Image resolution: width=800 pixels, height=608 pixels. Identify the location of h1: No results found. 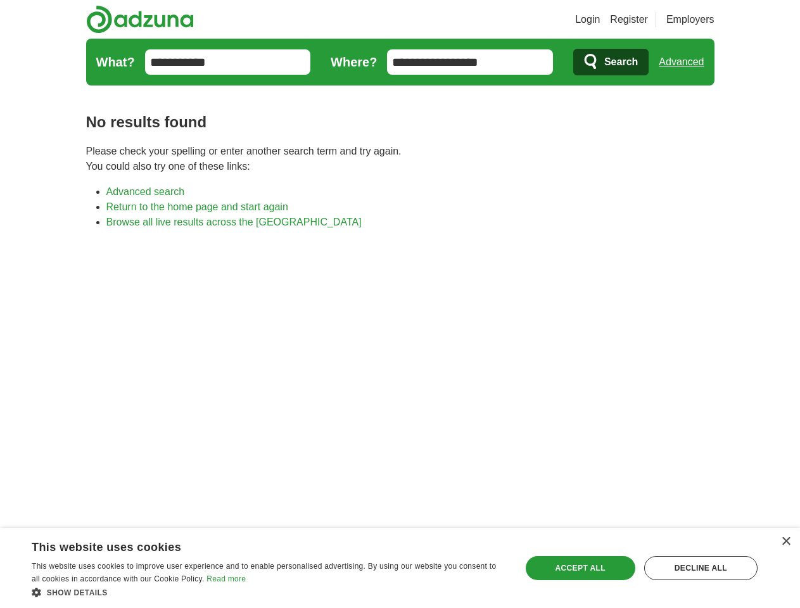
(400, 122).